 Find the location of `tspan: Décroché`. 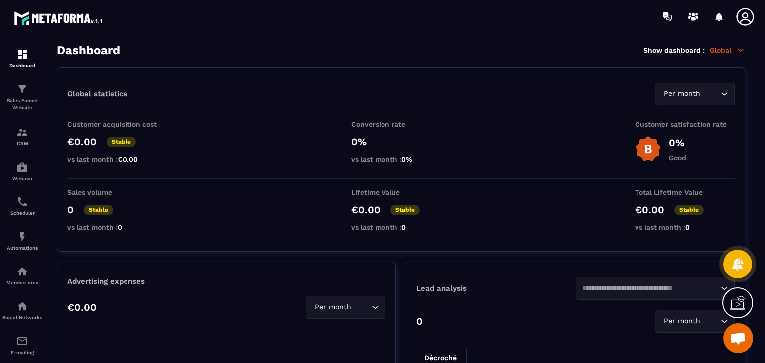

tspan: Décroché is located at coordinates (440, 358).